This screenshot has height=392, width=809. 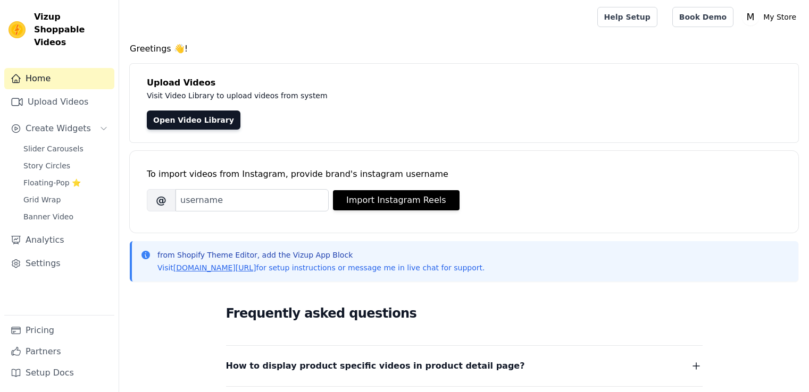 I want to click on h2: Frequently asked questions, so click(x=464, y=314).